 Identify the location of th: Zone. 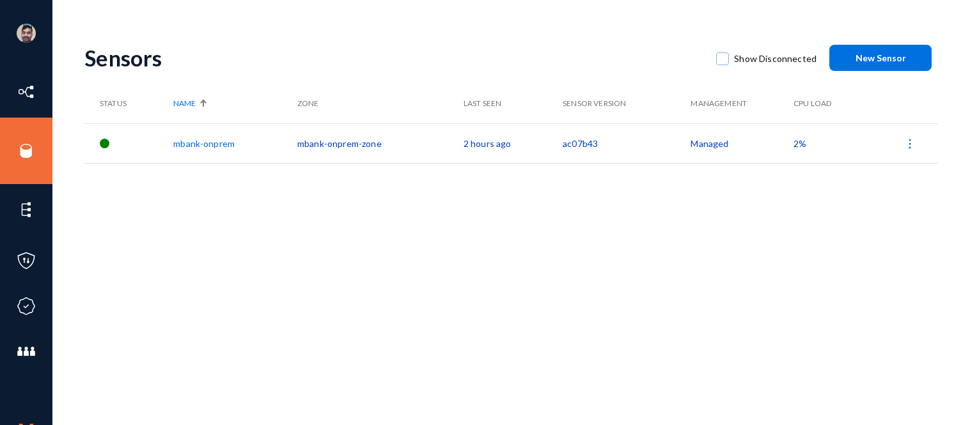
(380, 104).